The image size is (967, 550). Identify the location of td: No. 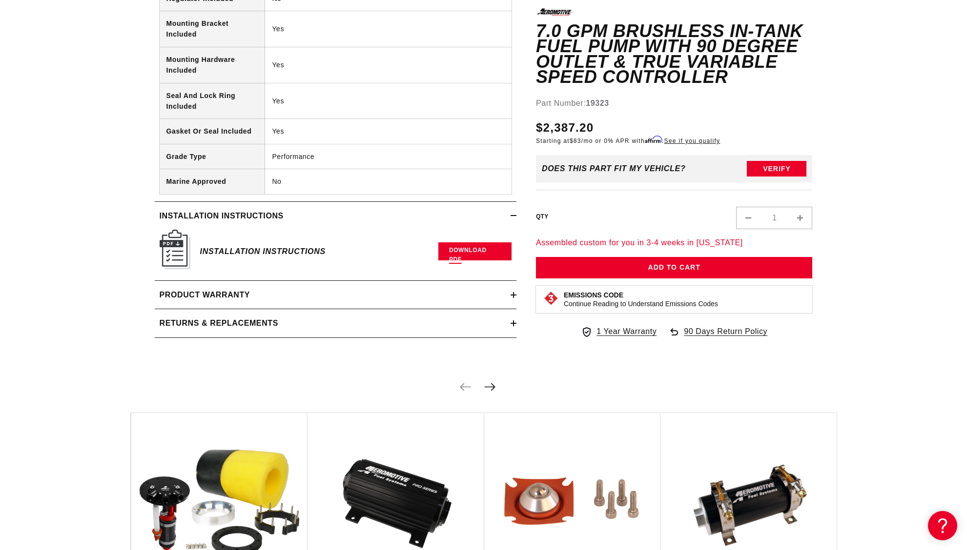
(388, 182).